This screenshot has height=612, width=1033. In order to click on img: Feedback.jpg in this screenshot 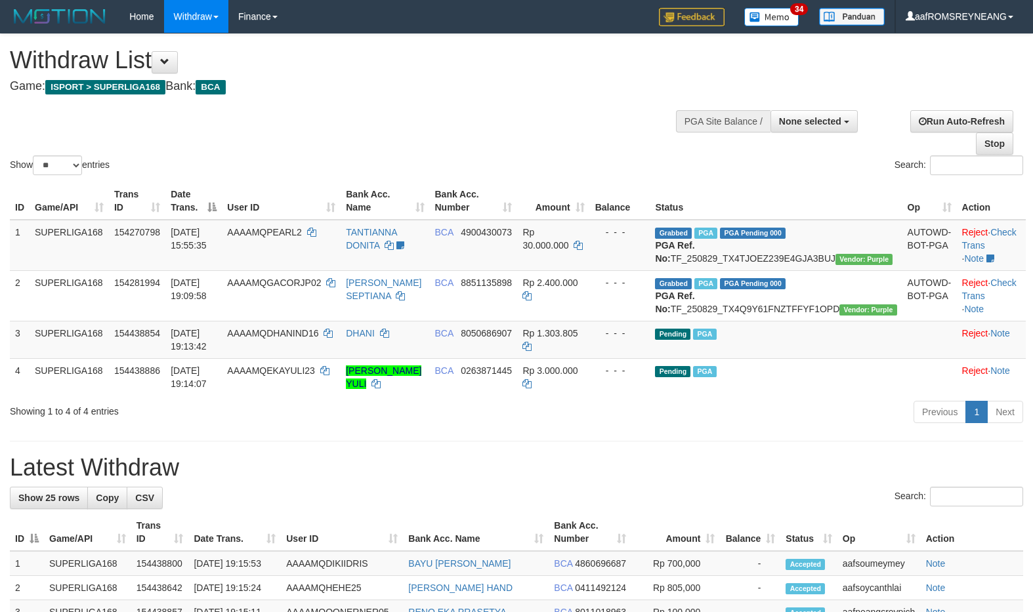, I will do `click(692, 17)`.